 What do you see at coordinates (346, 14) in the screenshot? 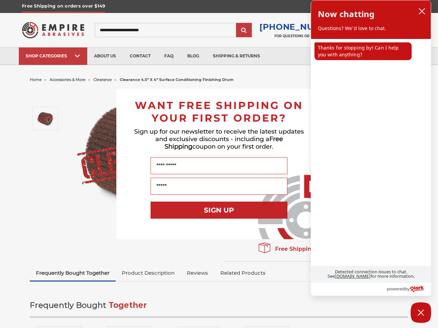
I see `h2: Now chatting` at bounding box center [346, 14].